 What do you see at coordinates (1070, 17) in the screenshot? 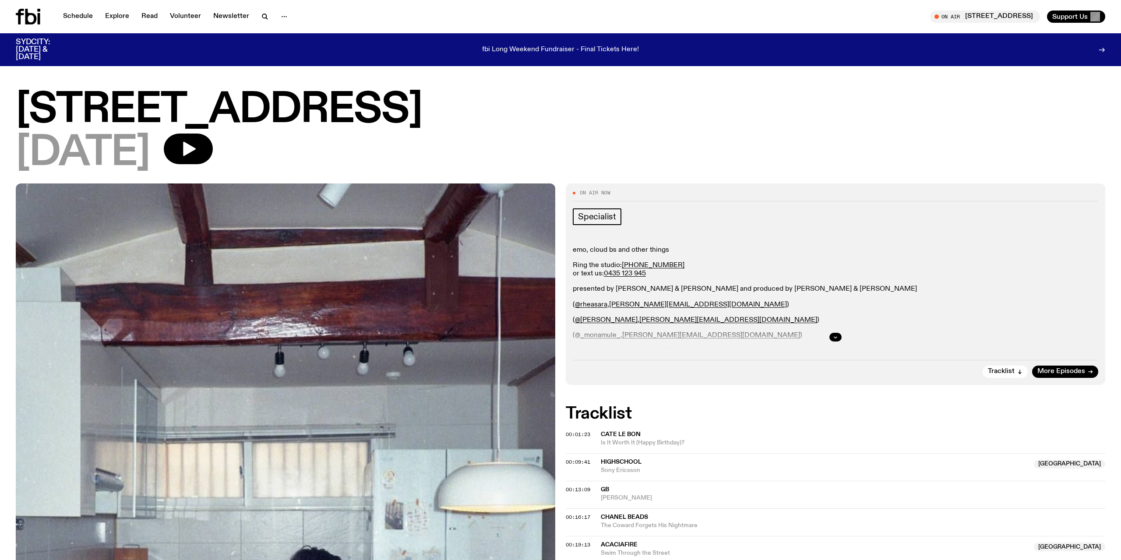
I see `span: Support Us` at bounding box center [1070, 17].